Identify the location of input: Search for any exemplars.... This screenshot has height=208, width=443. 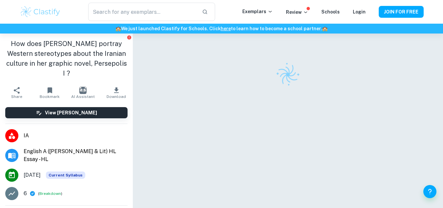
(142, 12).